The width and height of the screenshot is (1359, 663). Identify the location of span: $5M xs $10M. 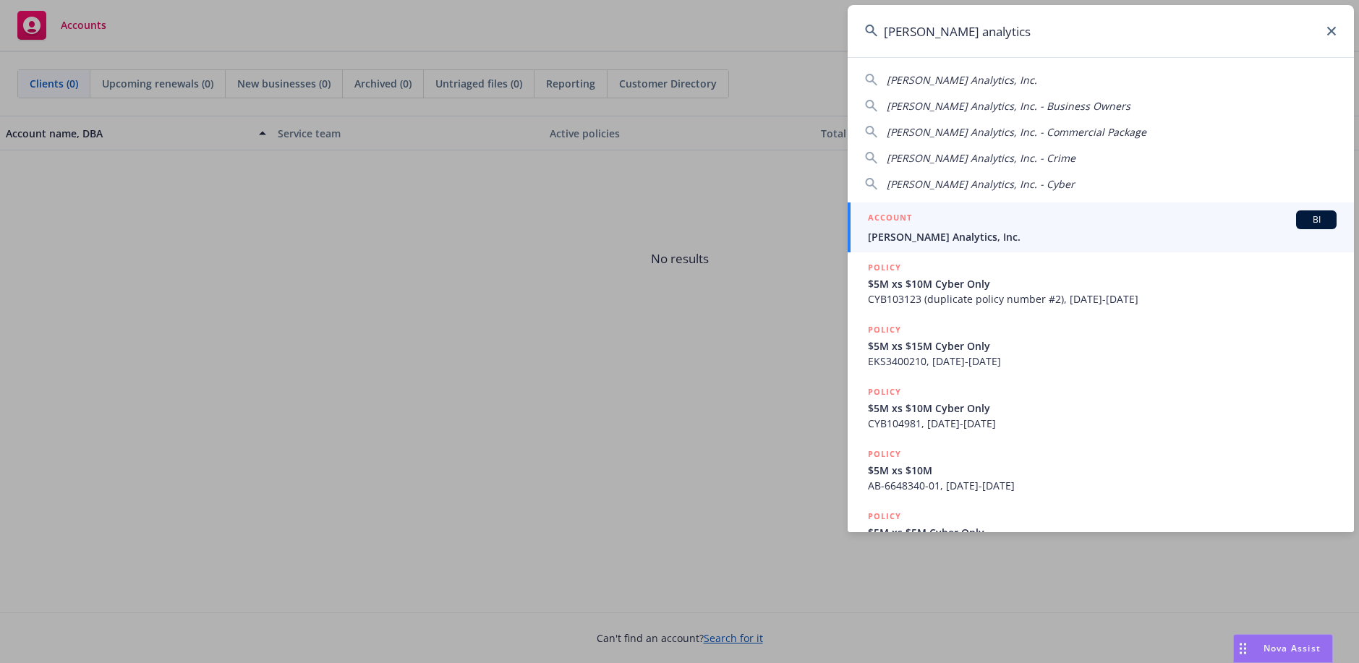
(1102, 470).